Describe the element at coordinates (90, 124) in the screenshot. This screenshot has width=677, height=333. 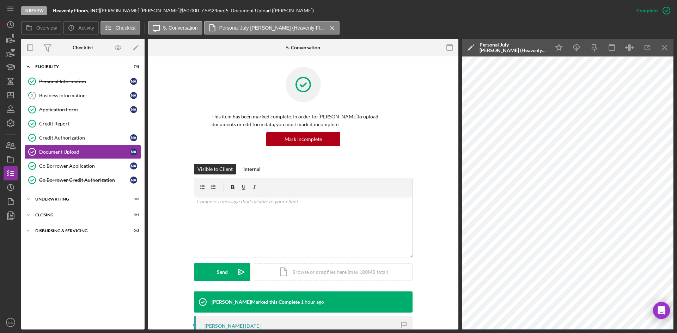
I see `div: Credit Report` at that location.